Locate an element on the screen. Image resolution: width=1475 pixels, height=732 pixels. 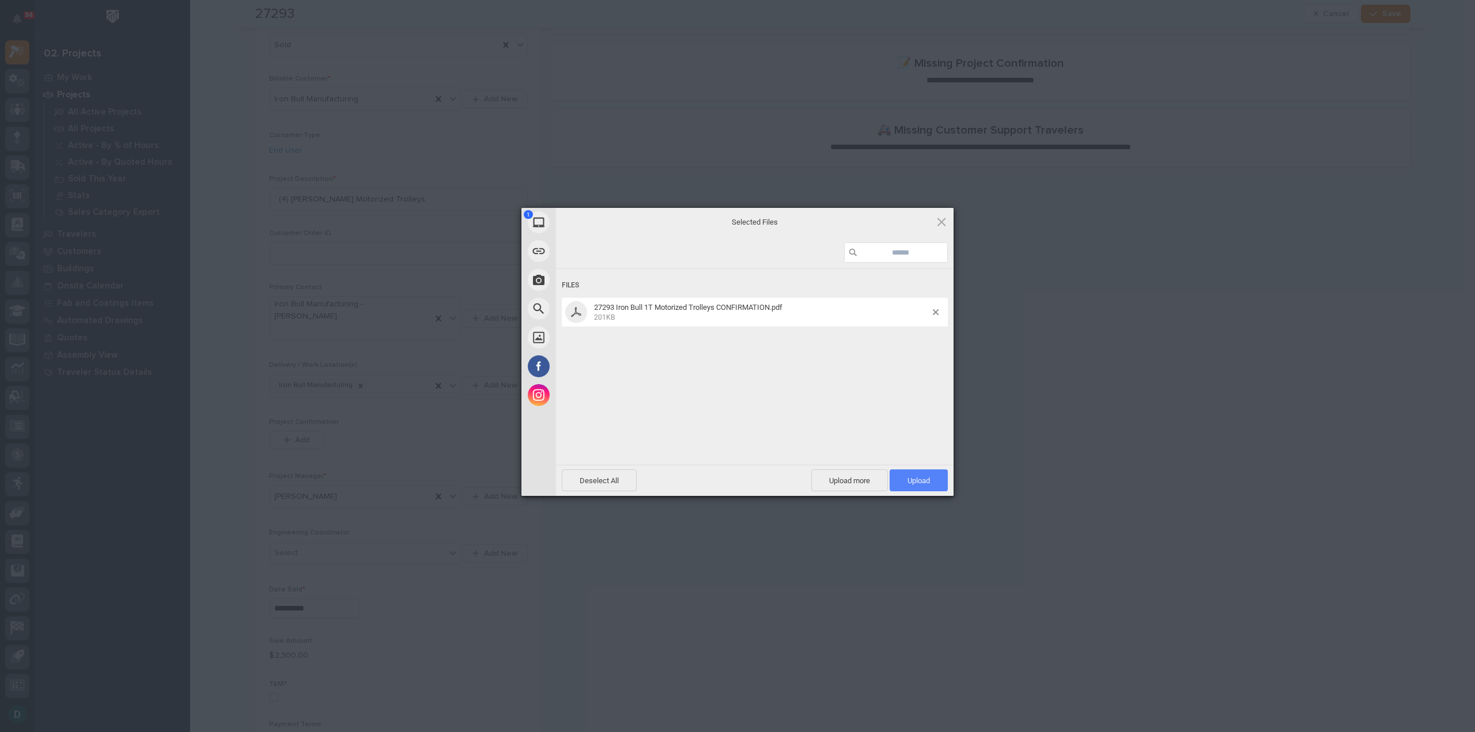
span: Selected Files is located at coordinates (755, 222).